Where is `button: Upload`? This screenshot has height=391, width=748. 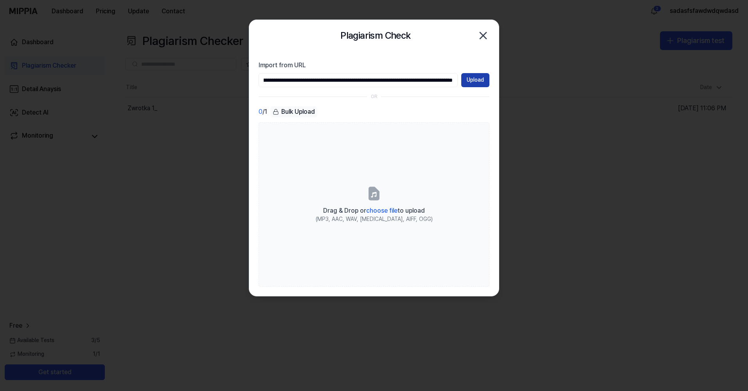 button: Upload is located at coordinates (475, 80).